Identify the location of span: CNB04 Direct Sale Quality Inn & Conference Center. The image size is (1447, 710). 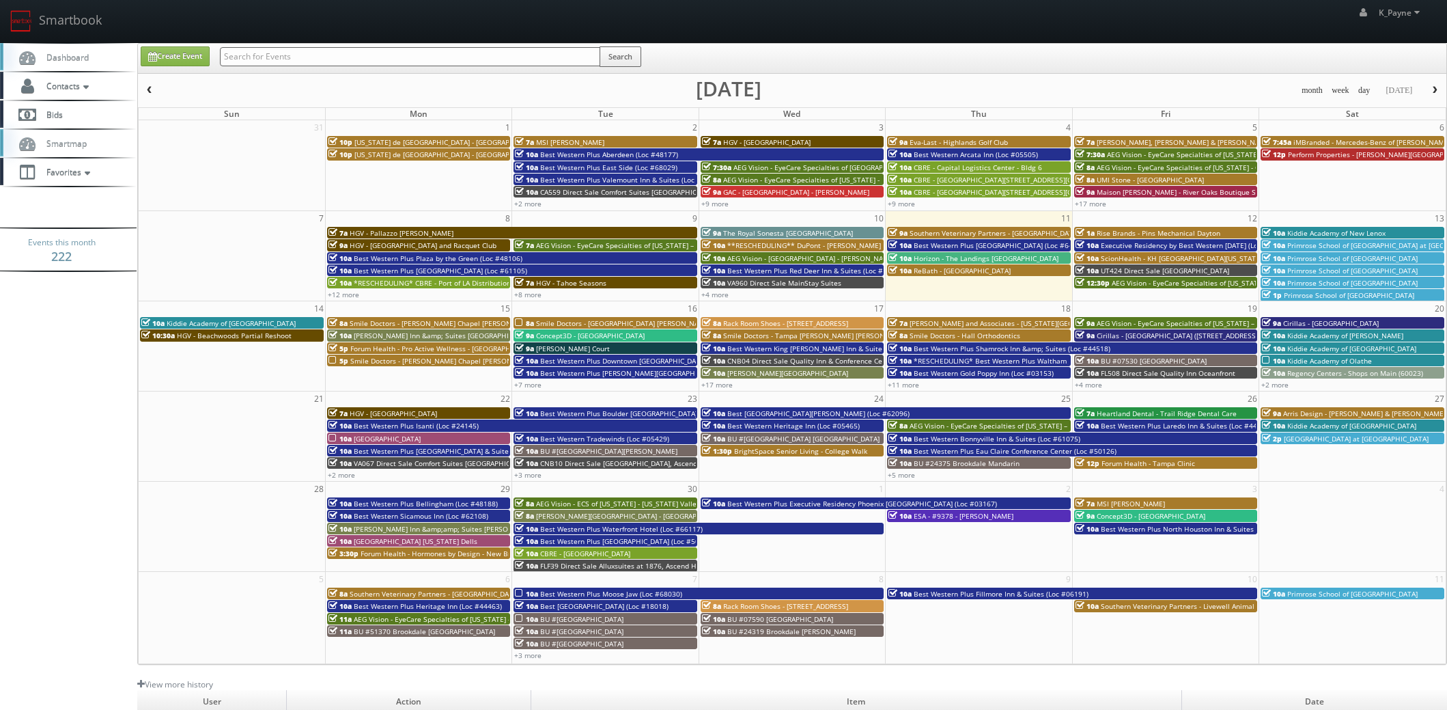
(811, 361).